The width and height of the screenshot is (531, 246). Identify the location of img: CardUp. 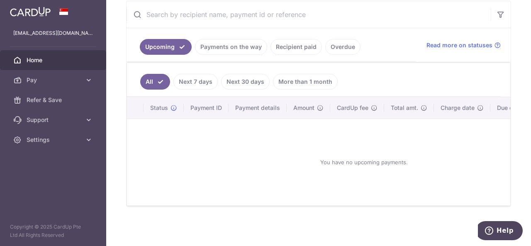
(30, 12).